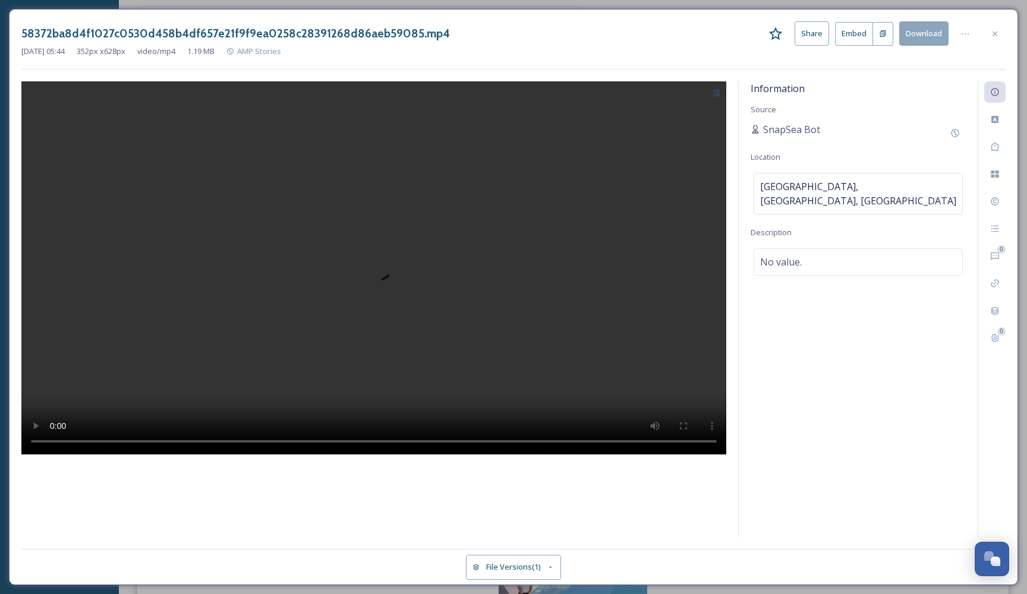 This screenshot has height=594, width=1027. What do you see at coordinates (777, 89) in the screenshot?
I see `span: Information` at bounding box center [777, 89].